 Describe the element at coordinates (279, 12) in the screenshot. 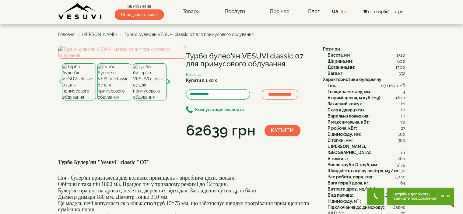

I see `a: Про нас` at that location.